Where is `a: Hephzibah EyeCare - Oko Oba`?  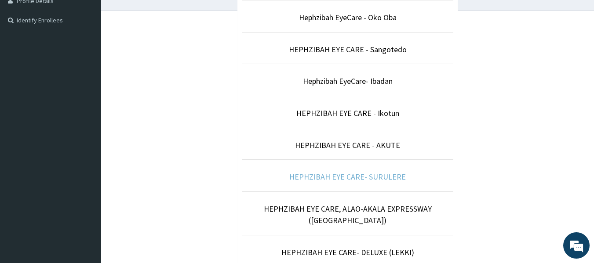
a: Hephzibah EyeCare - Oko Oba is located at coordinates (348, 17).